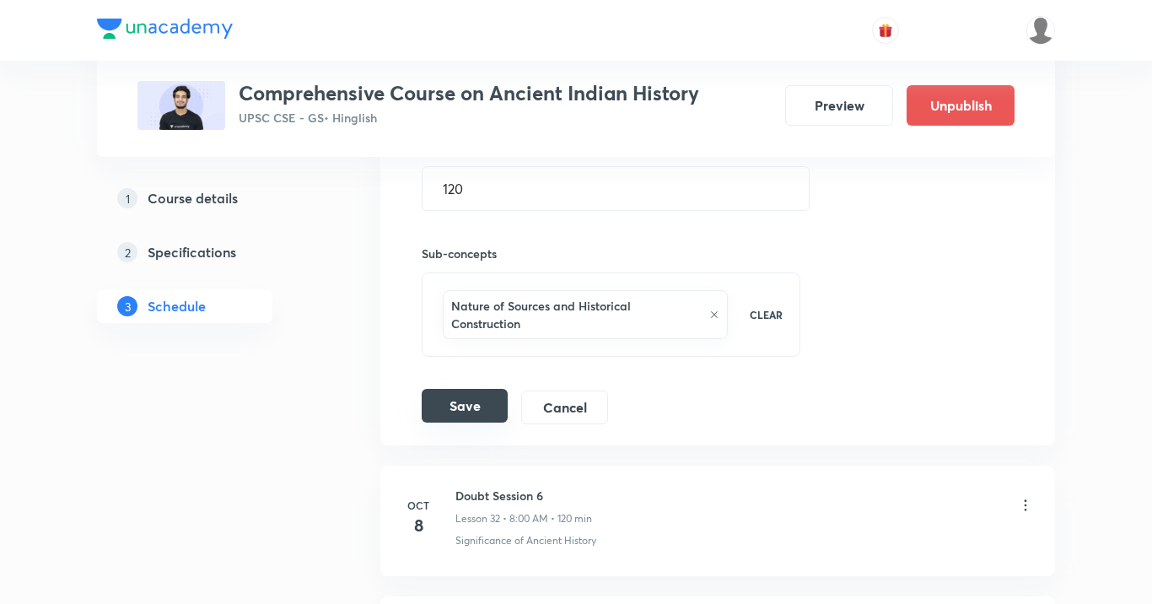 The width and height of the screenshot is (1152, 604). What do you see at coordinates (524, 495) in the screenshot?
I see `h6: Doubt Session 6` at bounding box center [524, 495].